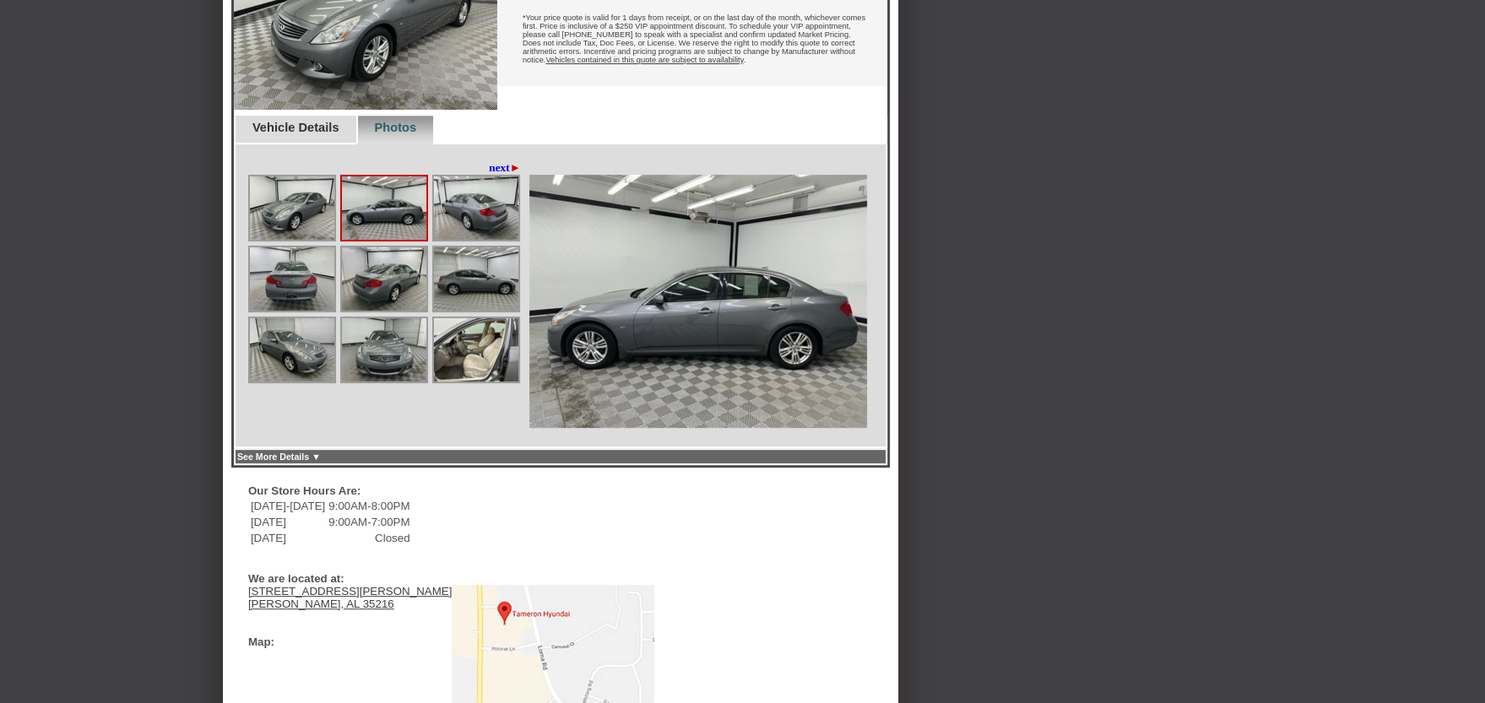 This screenshot has height=703, width=1485. Describe the element at coordinates (396, 128) in the screenshot. I see `a: Photos` at that location.